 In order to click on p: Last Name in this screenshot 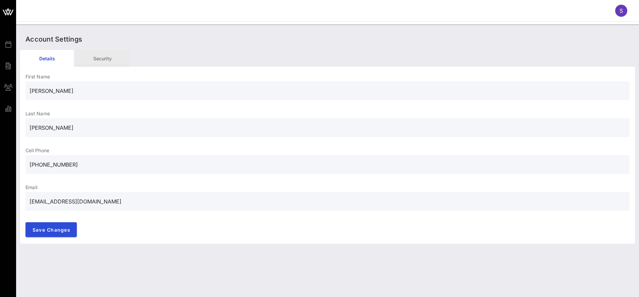, I will do `click(327, 114)`.